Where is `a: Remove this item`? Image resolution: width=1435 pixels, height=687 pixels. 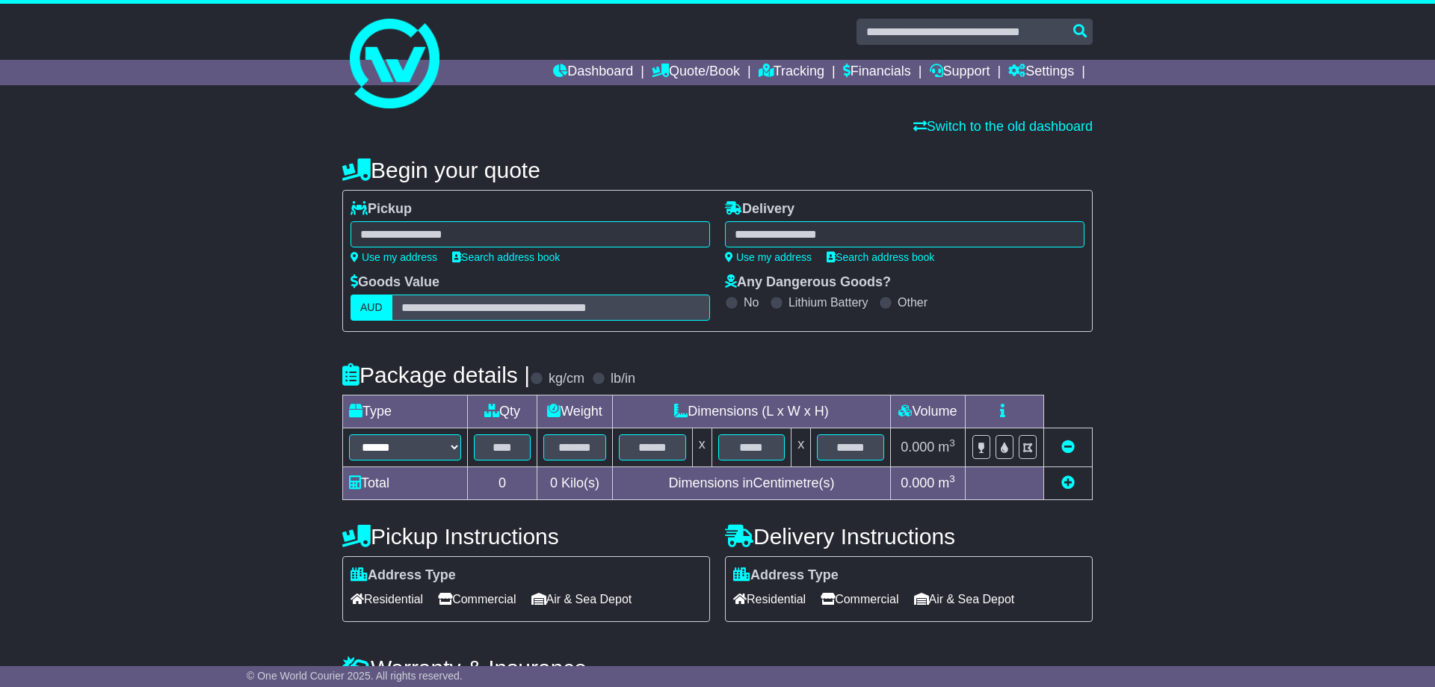
a: Remove this item is located at coordinates (1068, 447).